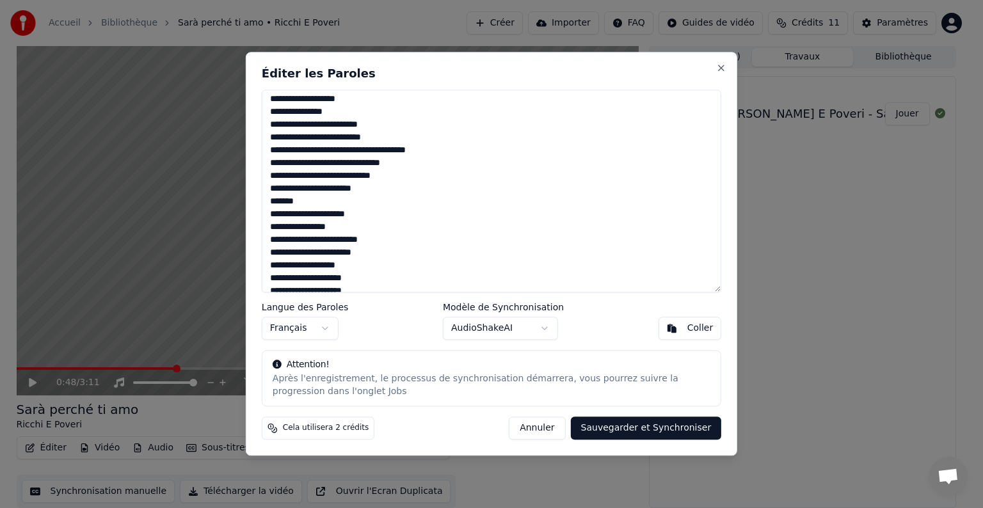 The width and height of the screenshot is (983, 508). What do you see at coordinates (537, 429) in the screenshot?
I see `button: Annuler` at bounding box center [537, 429].